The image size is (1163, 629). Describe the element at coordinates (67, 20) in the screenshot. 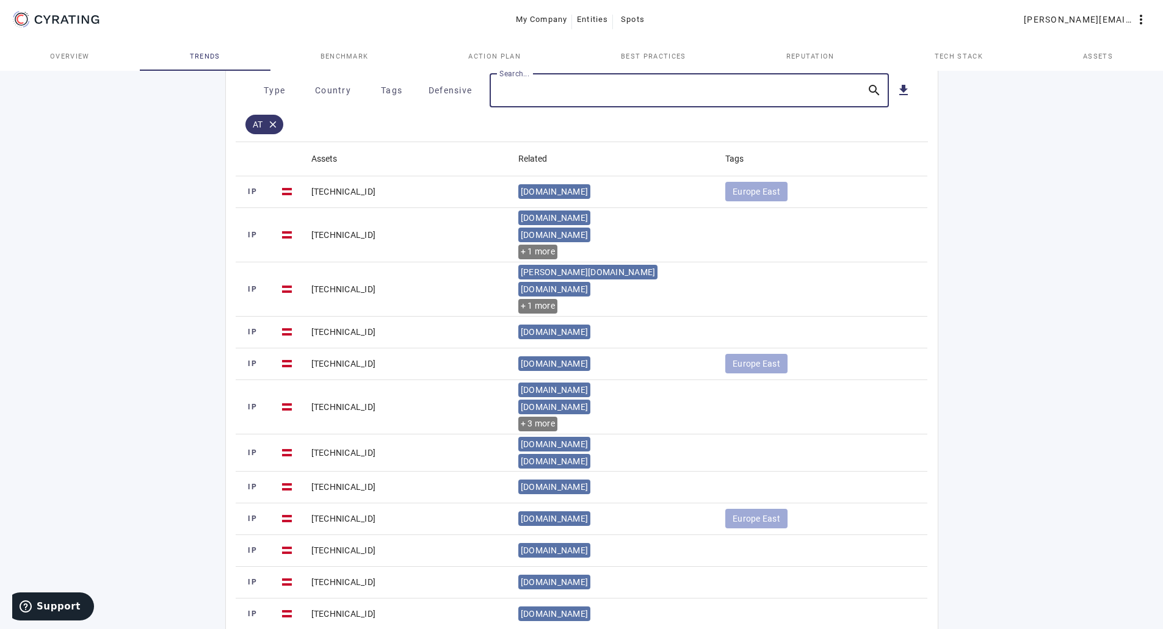

I see `g: CYRATING` at that location.